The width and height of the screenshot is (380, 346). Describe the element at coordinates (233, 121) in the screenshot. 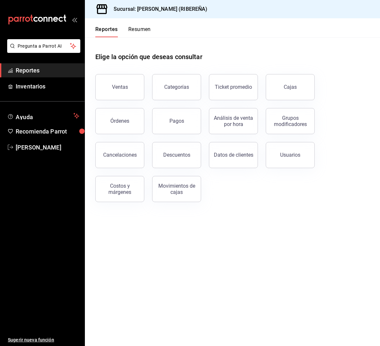

I see `div: Análisis de venta por hora` at that location.